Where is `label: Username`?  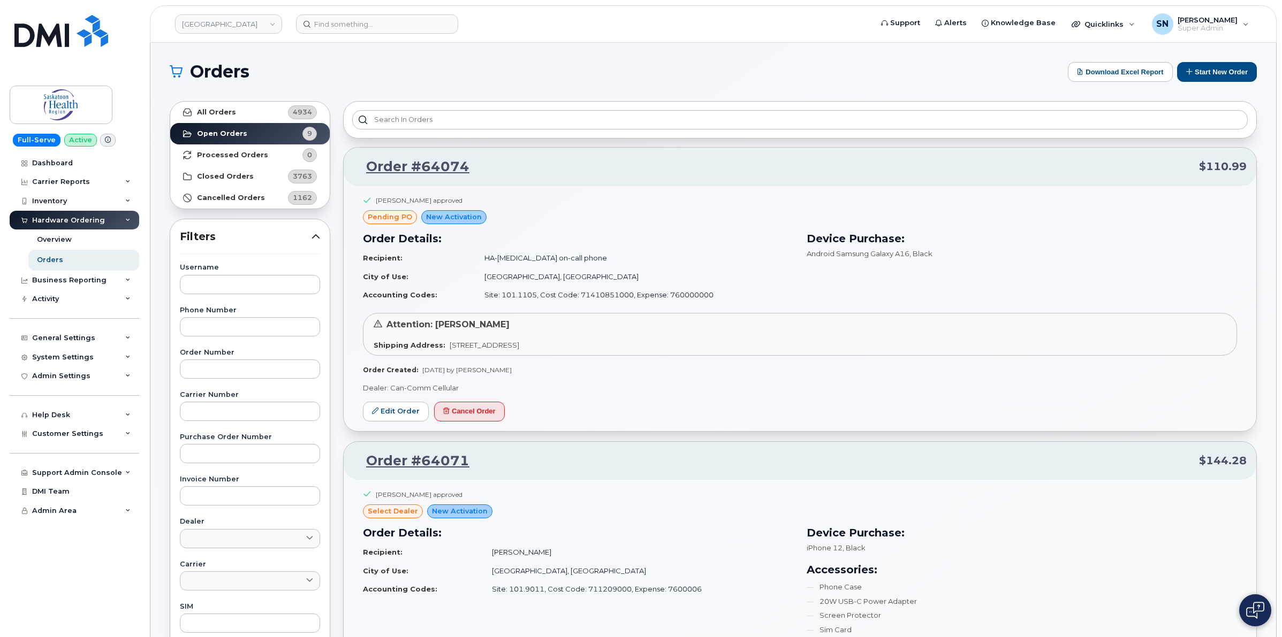
label: Username is located at coordinates (250, 268).